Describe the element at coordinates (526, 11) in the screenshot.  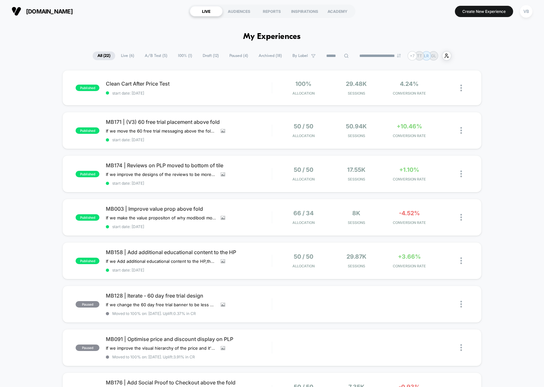
I see `button: VB` at that location.